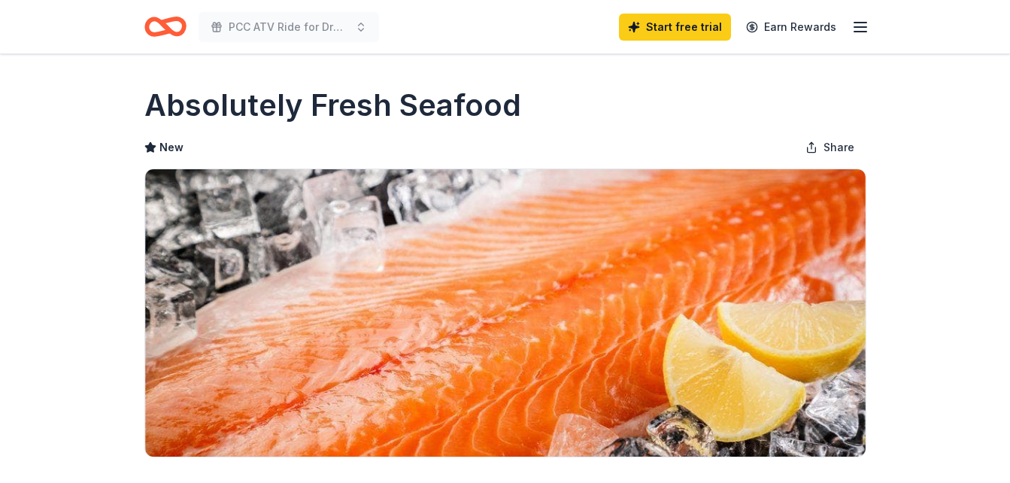 The height and width of the screenshot is (483, 1010). What do you see at coordinates (166, 26) in the screenshot?
I see `a: Home` at bounding box center [166, 26].